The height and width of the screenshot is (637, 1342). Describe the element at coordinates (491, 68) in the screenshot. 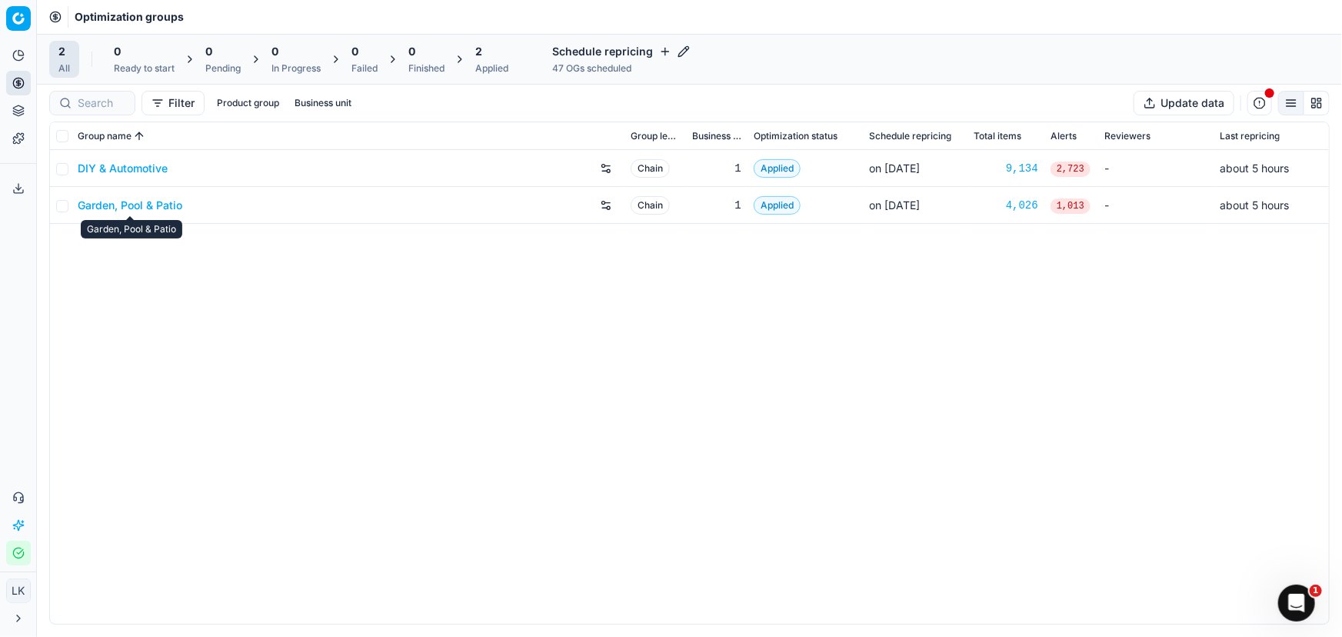

I see `div: Applied` at that location.